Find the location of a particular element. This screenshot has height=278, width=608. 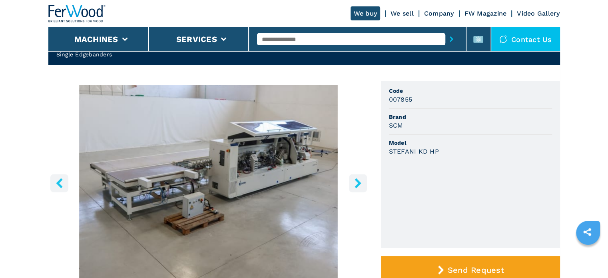

span: Model is located at coordinates (471, 143).